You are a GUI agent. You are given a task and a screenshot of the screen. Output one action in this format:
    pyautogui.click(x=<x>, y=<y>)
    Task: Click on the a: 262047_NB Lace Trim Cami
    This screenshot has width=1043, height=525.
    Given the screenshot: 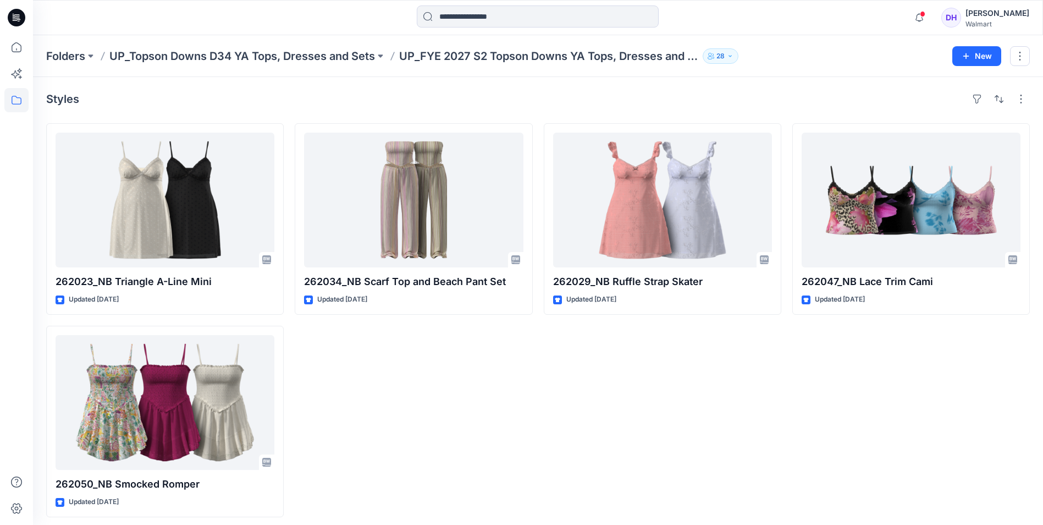 What is the action you would take?
    pyautogui.click(x=911, y=200)
    